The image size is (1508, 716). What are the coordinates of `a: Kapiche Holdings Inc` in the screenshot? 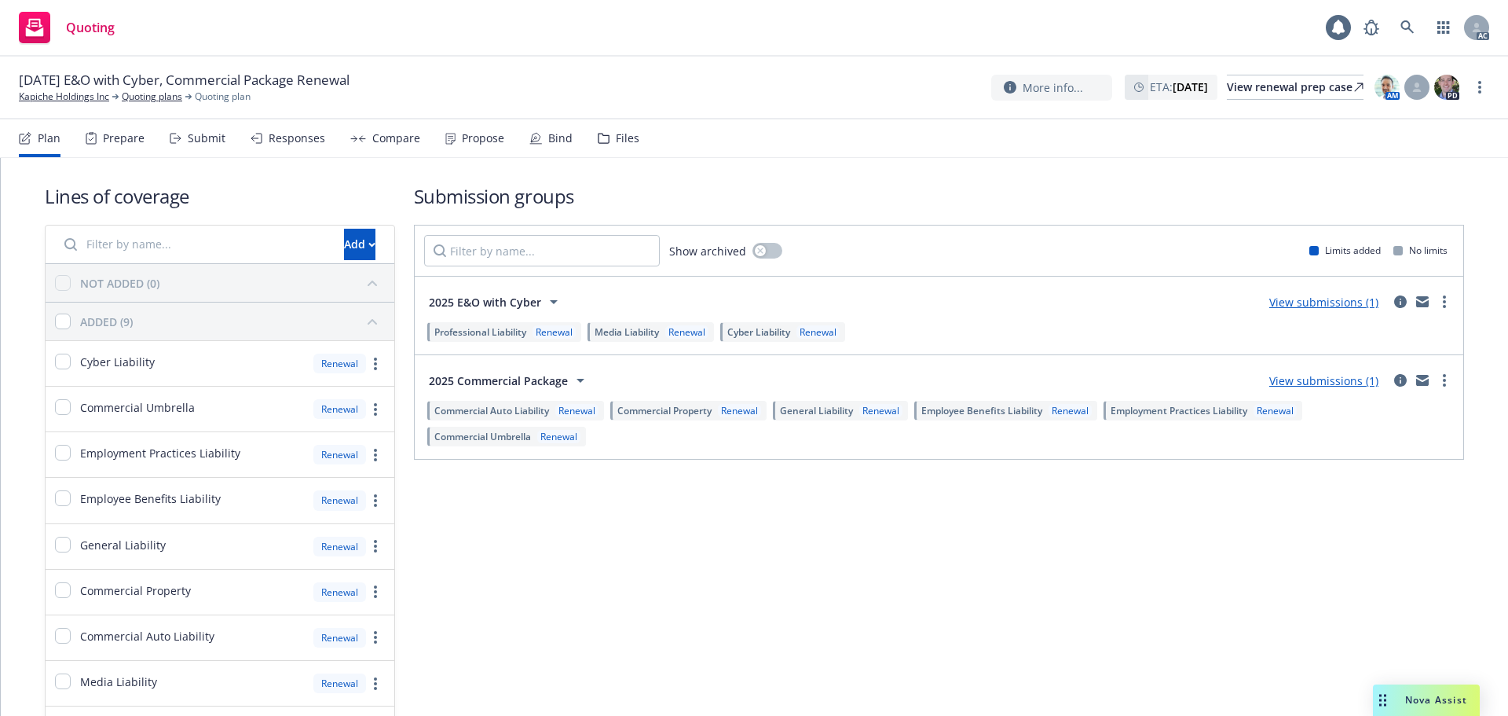 It's located at (64, 97).